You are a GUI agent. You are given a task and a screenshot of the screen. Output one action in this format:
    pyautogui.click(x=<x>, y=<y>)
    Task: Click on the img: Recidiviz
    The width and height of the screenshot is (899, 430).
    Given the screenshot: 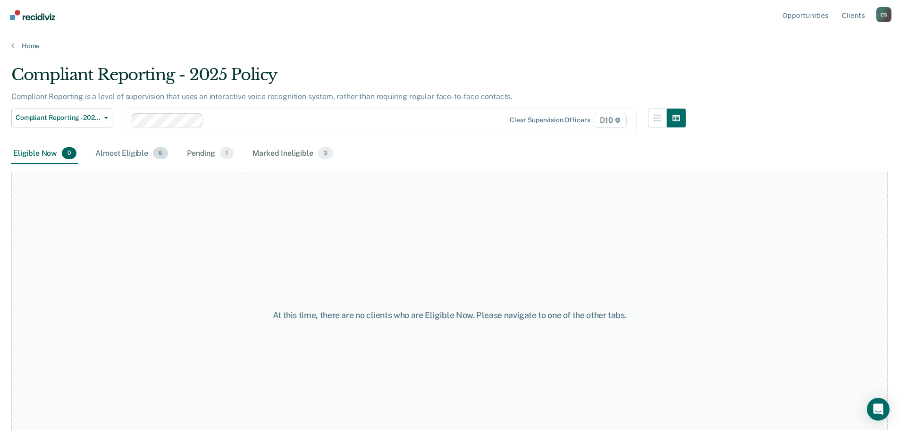 What is the action you would take?
    pyautogui.click(x=33, y=15)
    